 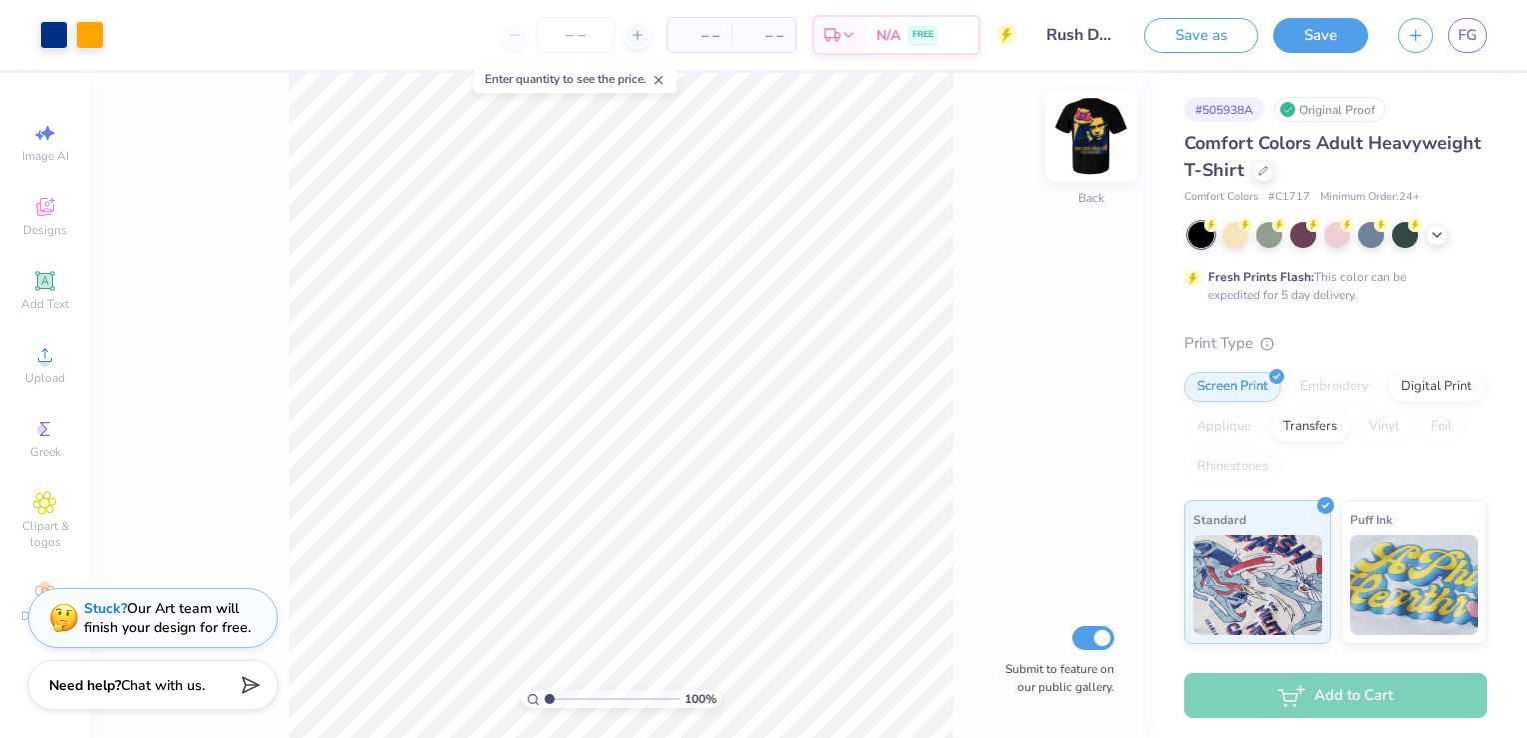 What do you see at coordinates (1080, 35) in the screenshot?
I see `input: Untitled Design` at bounding box center [1080, 35].